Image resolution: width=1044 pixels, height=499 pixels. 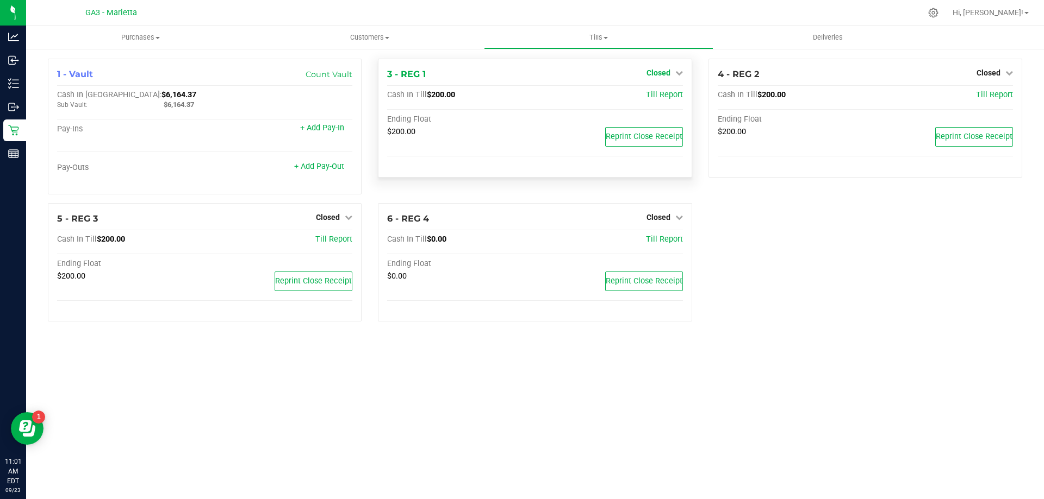 I want to click on span: Customers, so click(x=369, y=38).